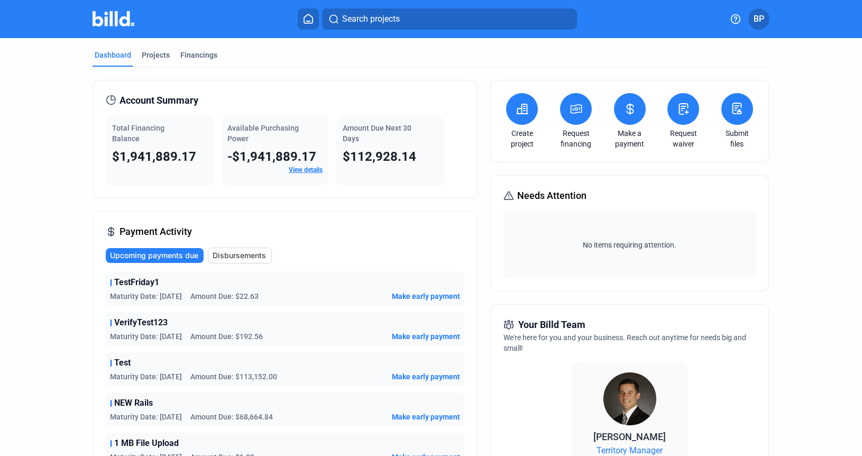 The height and width of the screenshot is (456, 862). Describe the element at coordinates (224, 296) in the screenshot. I see `span: Amount Due: $22.63` at that location.